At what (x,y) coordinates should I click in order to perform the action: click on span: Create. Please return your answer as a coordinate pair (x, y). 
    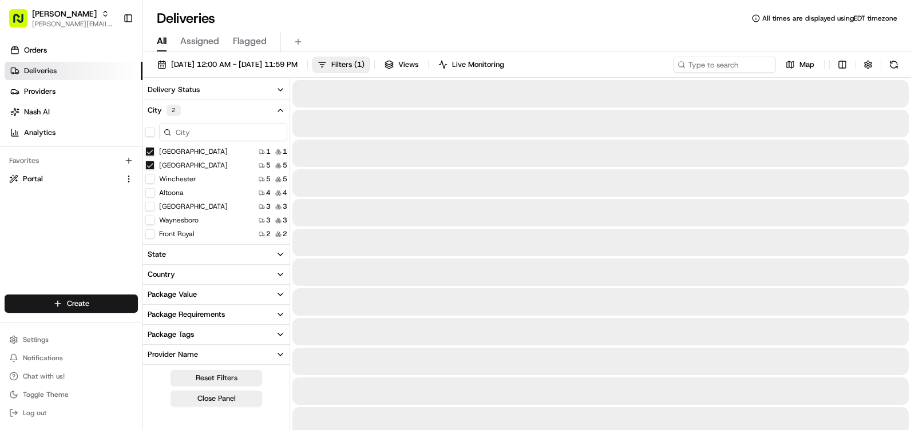
    Looking at the image, I should click on (78, 304).